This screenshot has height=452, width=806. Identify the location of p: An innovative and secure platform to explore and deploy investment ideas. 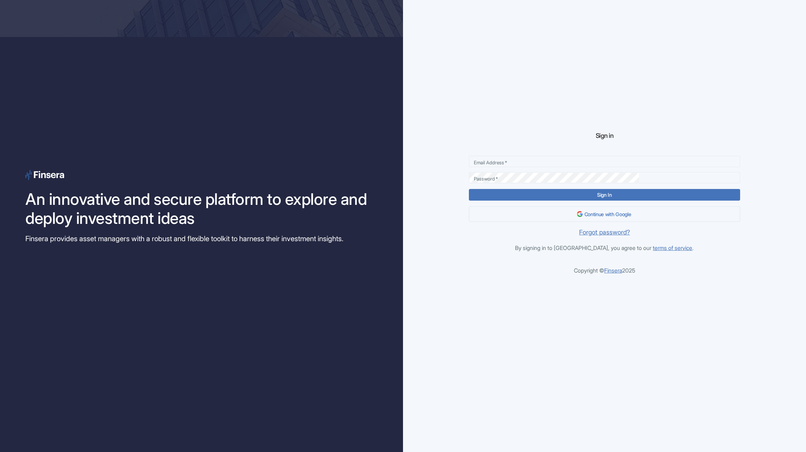
(201, 209).